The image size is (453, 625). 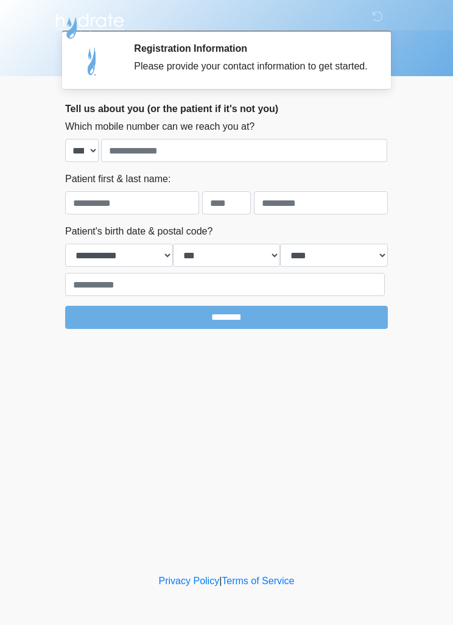 What do you see at coordinates (93, 61) in the screenshot?
I see `img: Agent Avatar` at bounding box center [93, 61].